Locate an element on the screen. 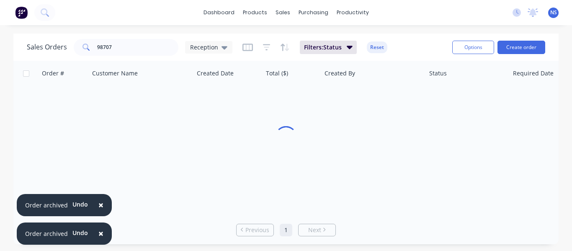 Image resolution: width=572 pixels, height=251 pixels. ul: Pagination is located at coordinates (286, 230).